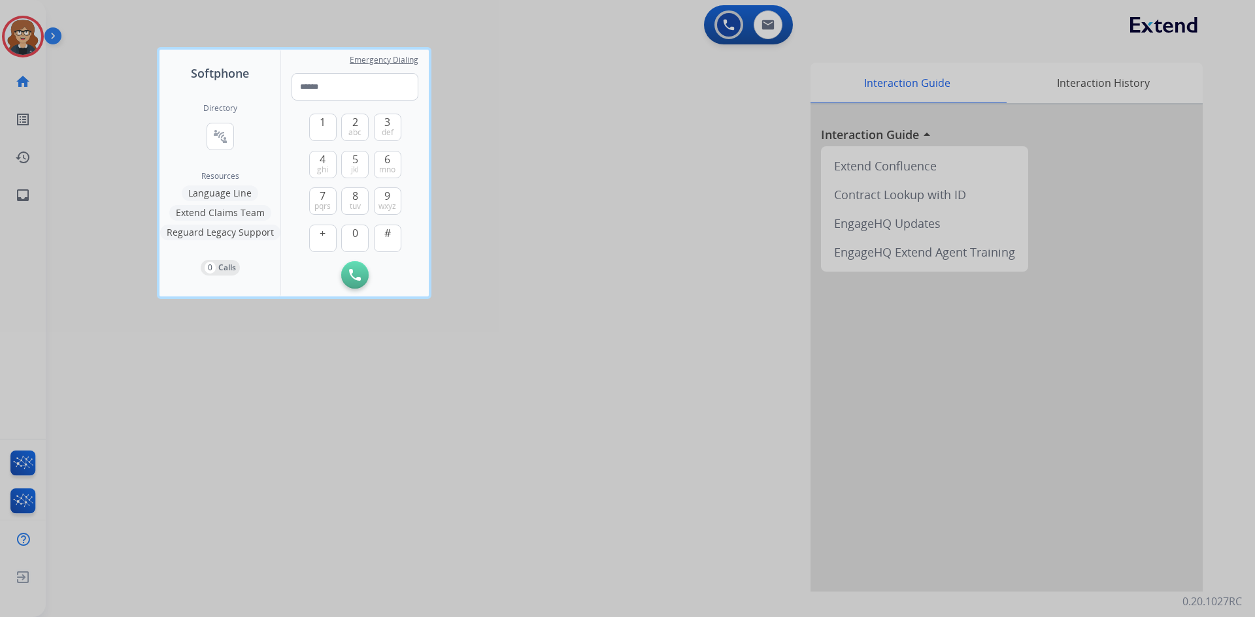 This screenshot has height=617, width=1255. What do you see at coordinates (322, 206) in the screenshot?
I see `span: pqrs` at bounding box center [322, 206].